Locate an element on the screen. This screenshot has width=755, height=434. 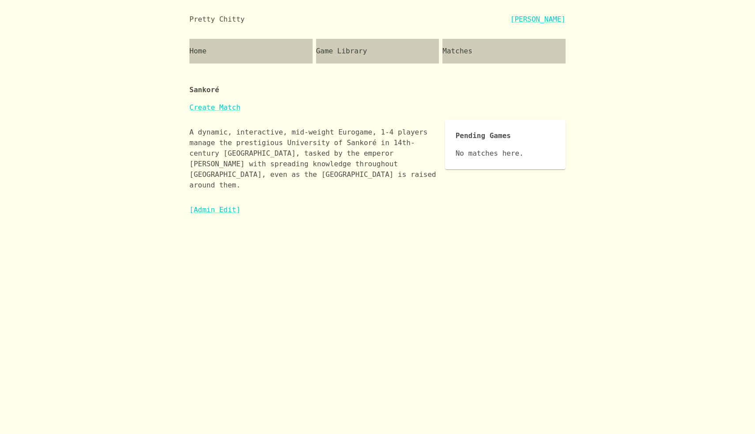
a: [Admin Edit] is located at coordinates (215, 210).